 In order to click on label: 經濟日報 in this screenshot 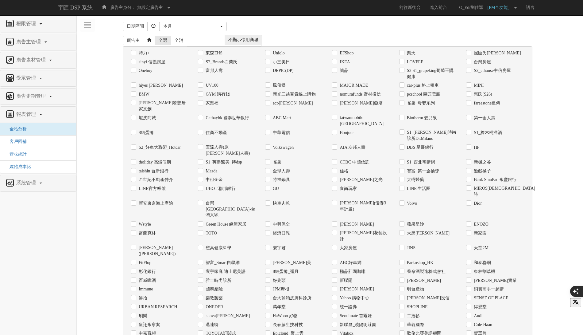, I will do `click(281, 233)`.